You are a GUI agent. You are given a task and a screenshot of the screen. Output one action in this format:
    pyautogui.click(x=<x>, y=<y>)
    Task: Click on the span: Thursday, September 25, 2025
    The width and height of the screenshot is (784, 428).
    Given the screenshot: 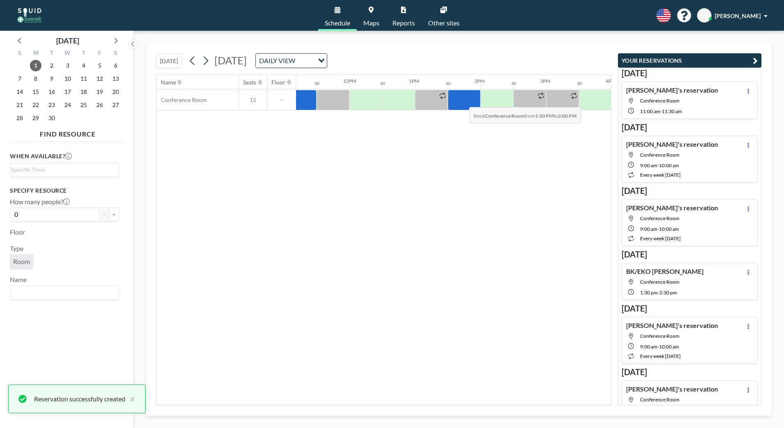 What is the action you would take?
    pyautogui.click(x=84, y=105)
    